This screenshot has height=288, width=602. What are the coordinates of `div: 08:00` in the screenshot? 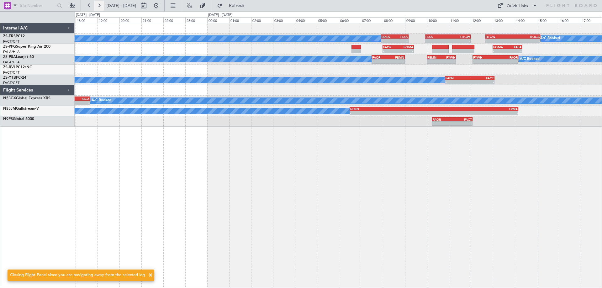 It's located at (394, 20).